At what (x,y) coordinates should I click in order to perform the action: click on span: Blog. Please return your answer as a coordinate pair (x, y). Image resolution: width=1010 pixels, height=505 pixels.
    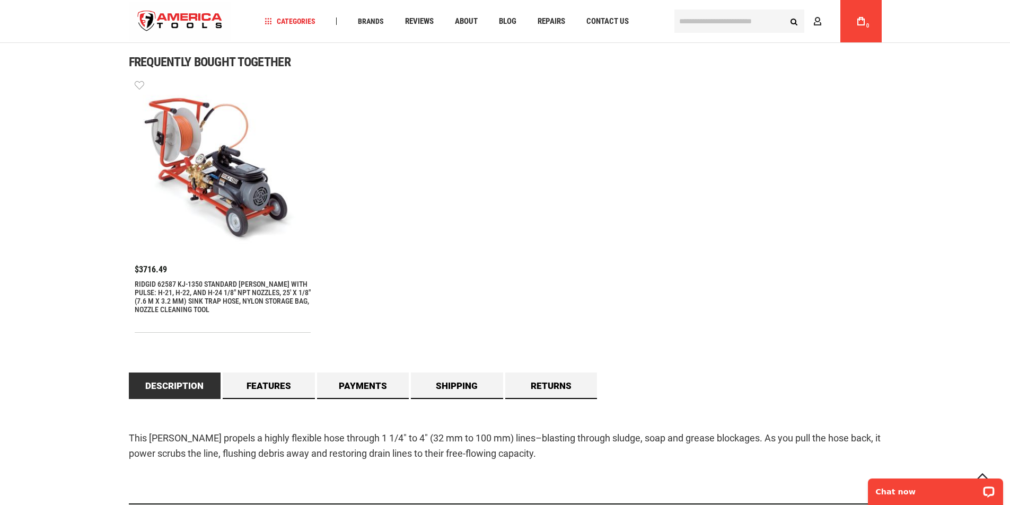
    Looking at the image, I should click on (507, 21).